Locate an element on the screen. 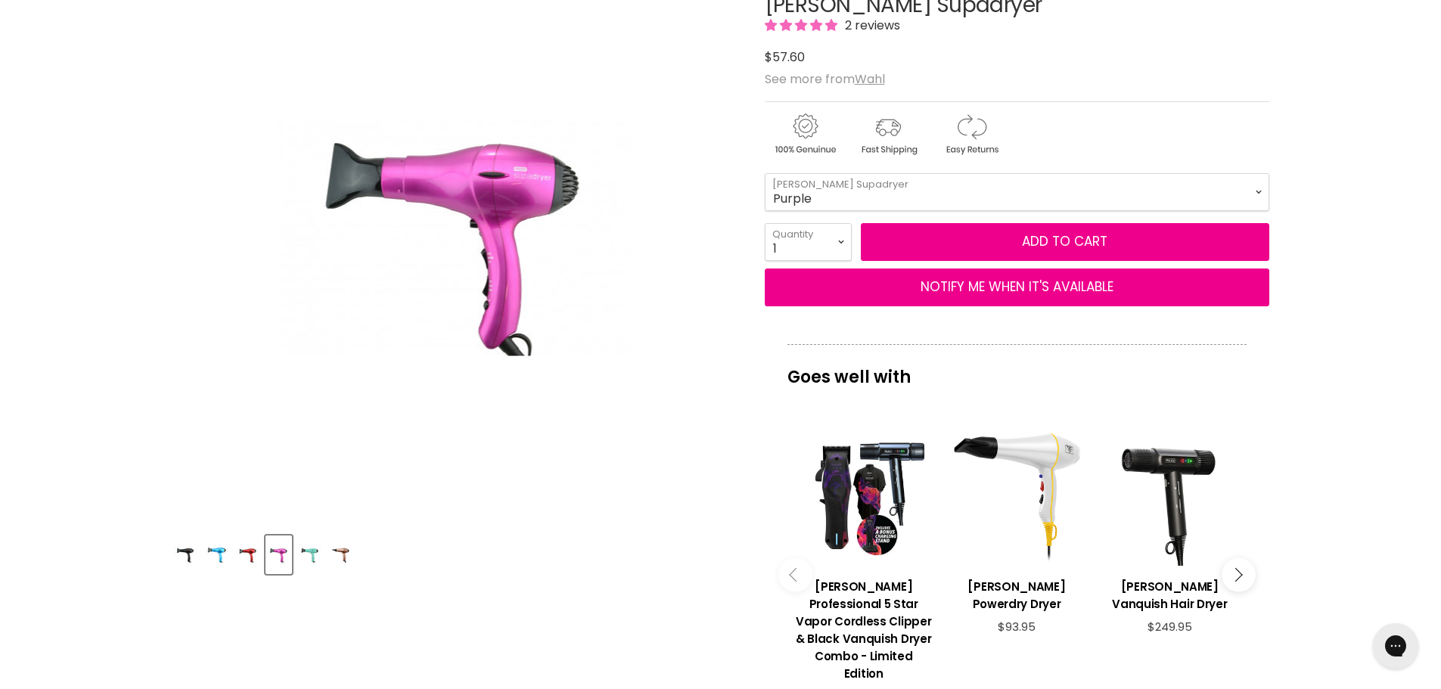  span: 5.00 stars is located at coordinates (803, 25).